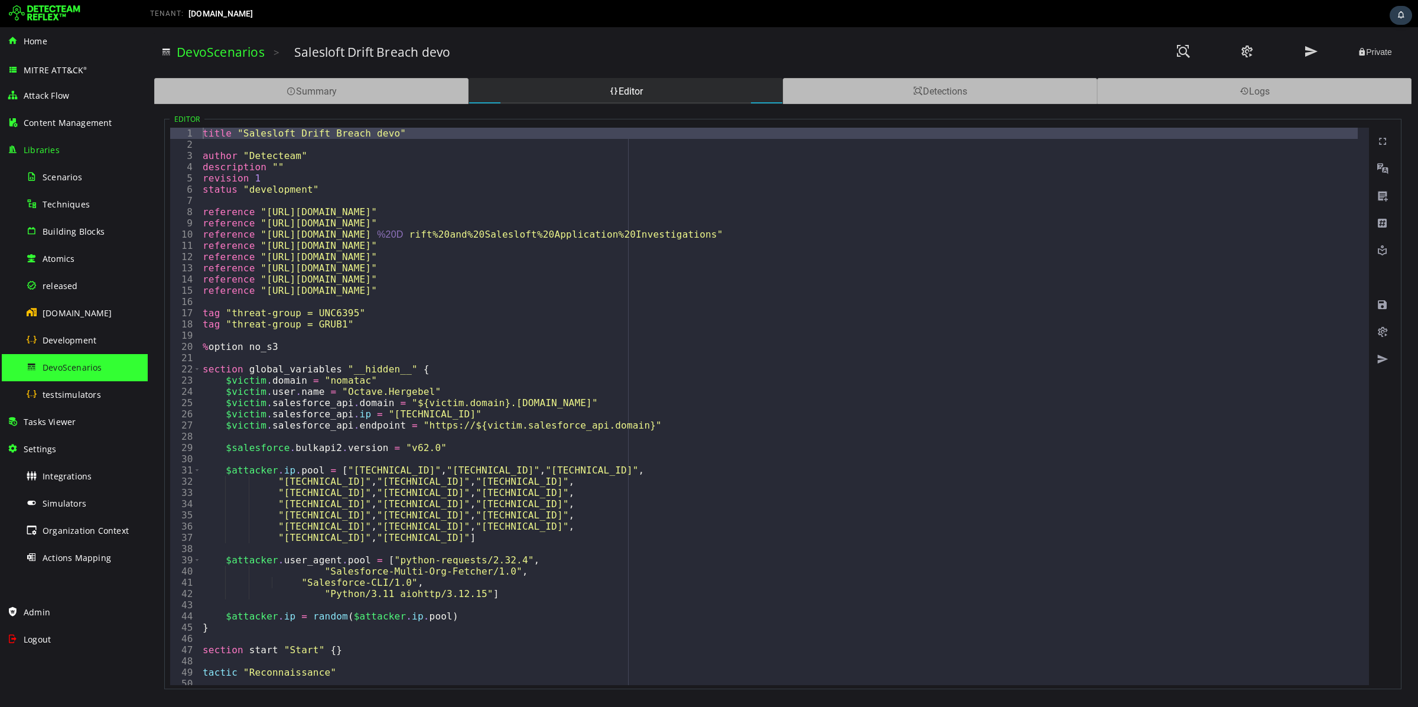 The image size is (1418, 707). I want to click on div: 10, so click(37, 207).